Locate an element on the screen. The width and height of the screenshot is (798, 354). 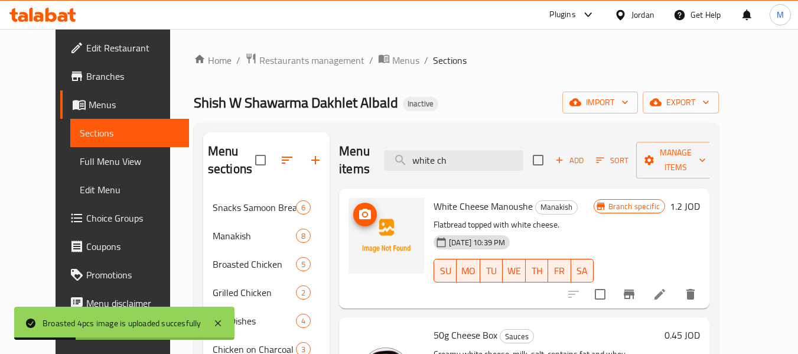
a: Choice Groups is located at coordinates (125, 218).